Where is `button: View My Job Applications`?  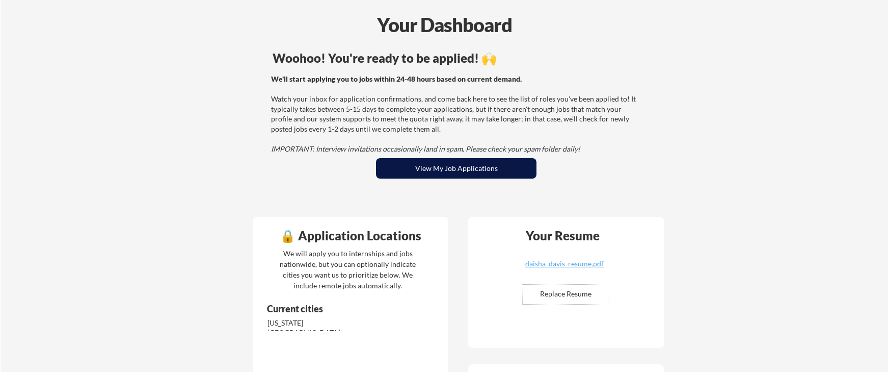
button: View My Job Applications is located at coordinates (456, 168).